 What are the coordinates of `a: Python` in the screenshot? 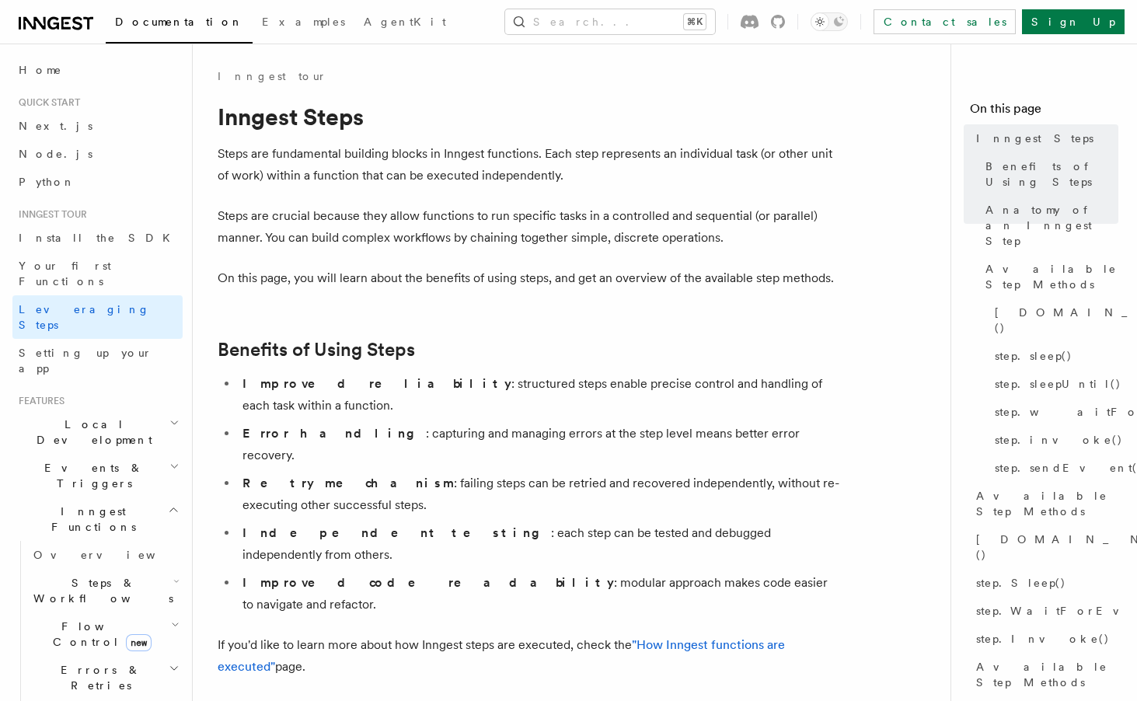 It's located at (97, 182).